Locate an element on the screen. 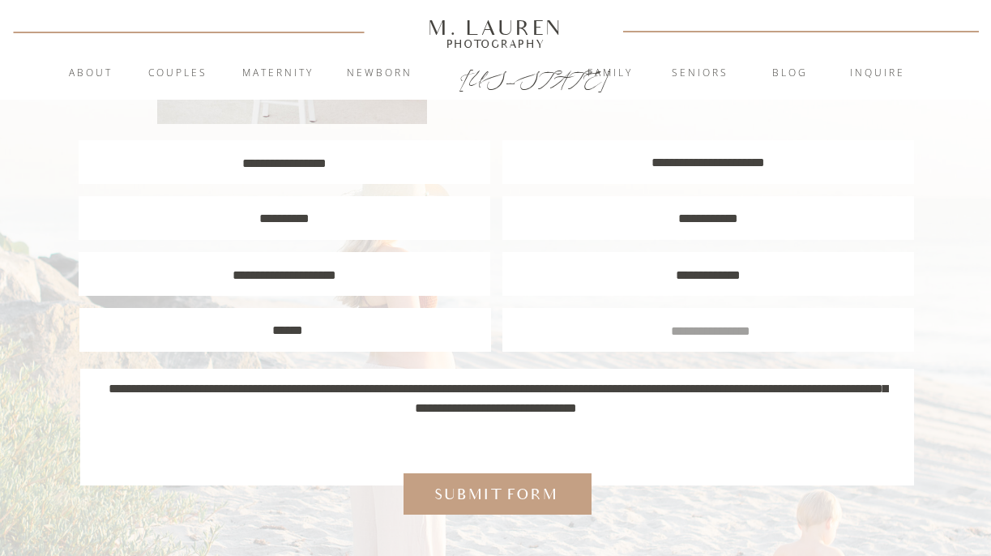  div: Submit form is located at coordinates (496, 495).